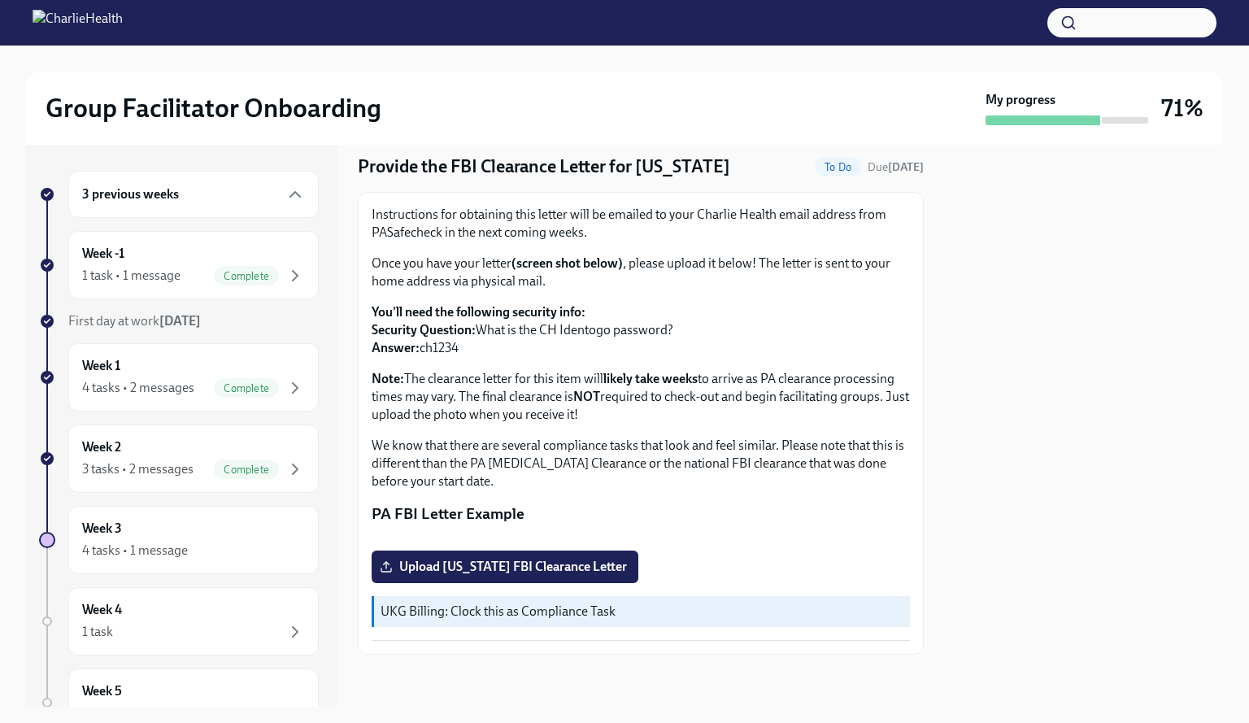 The width and height of the screenshot is (1249, 723). Describe the element at coordinates (651, 378) in the screenshot. I see `strong: likely take weeks` at that location.